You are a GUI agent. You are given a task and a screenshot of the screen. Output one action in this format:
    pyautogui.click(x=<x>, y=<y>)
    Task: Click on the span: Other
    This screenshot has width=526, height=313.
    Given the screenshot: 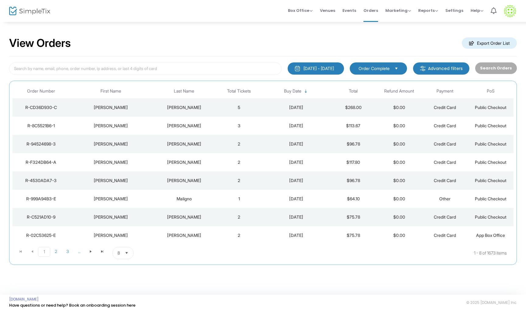 What is the action you would take?
    pyautogui.click(x=445, y=198)
    